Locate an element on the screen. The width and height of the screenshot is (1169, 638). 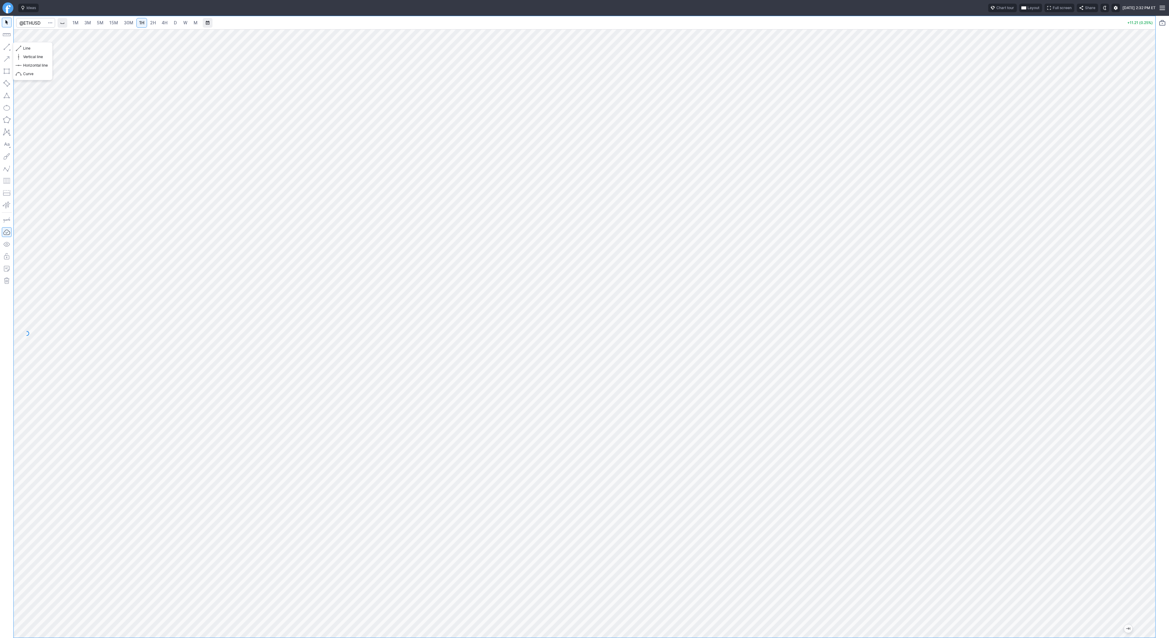
button: Hide drawings is located at coordinates (7, 244).